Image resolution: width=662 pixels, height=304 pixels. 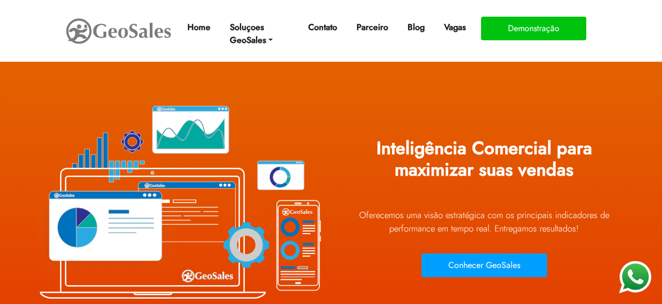 I want to click on img: WhatsApp, so click(x=635, y=277).